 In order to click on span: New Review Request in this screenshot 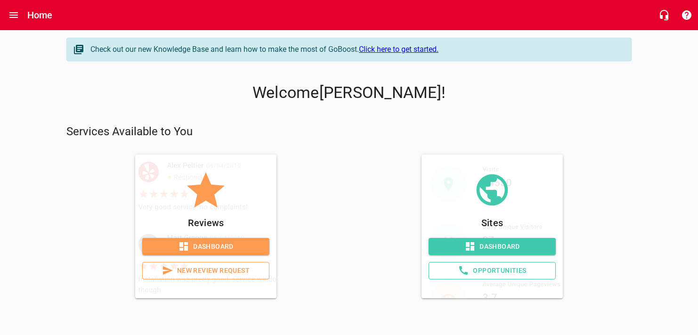, I will do `click(206, 270)`.